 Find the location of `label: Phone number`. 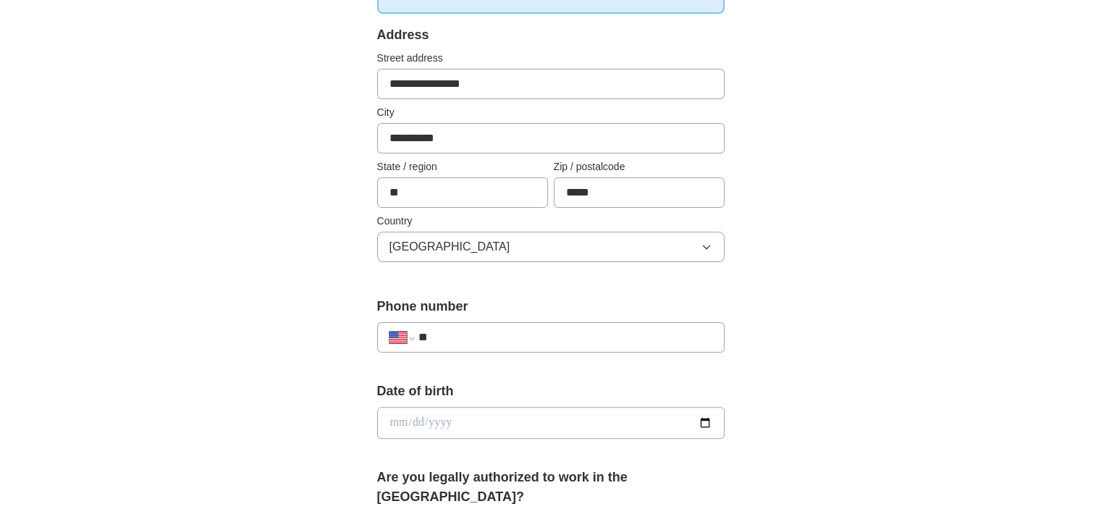

label: Phone number is located at coordinates (551, 306).